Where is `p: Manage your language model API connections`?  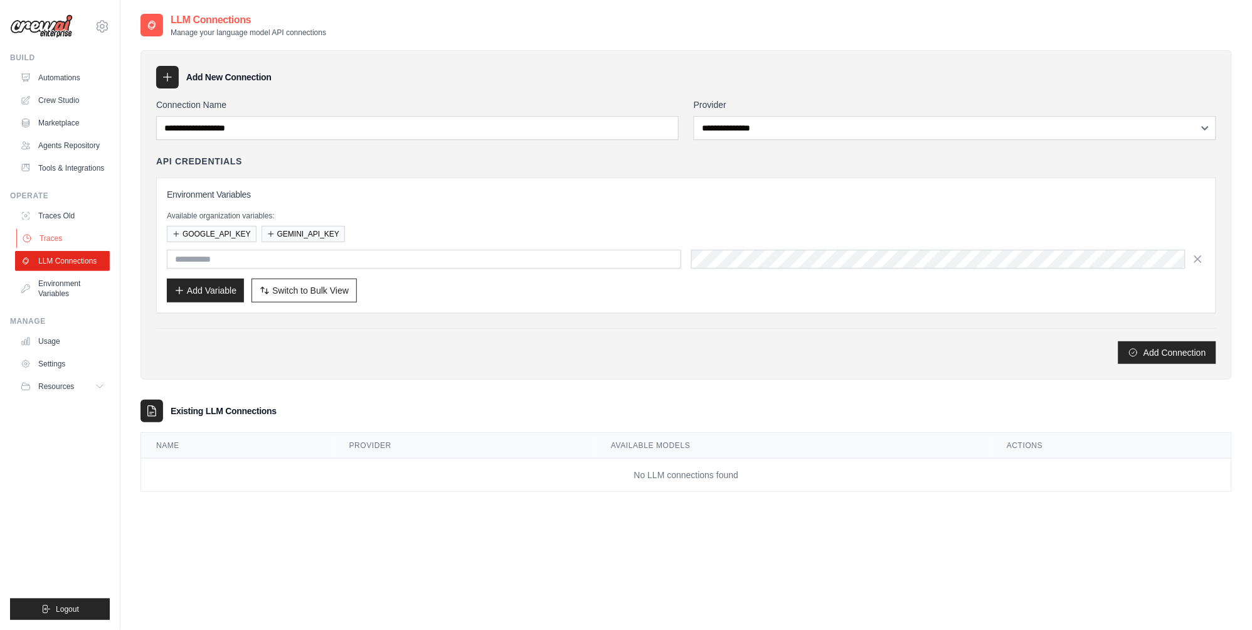 p: Manage your language model API connections is located at coordinates (248, 33).